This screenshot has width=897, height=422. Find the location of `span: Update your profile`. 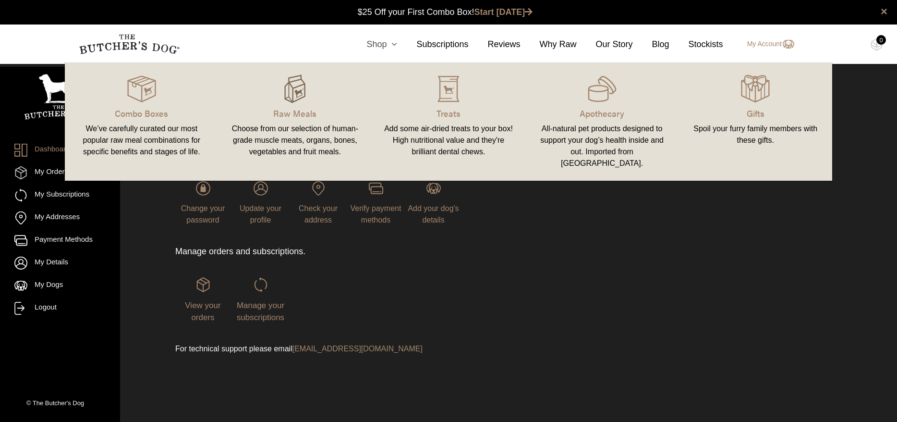

span: Update your profile is located at coordinates (260, 214).